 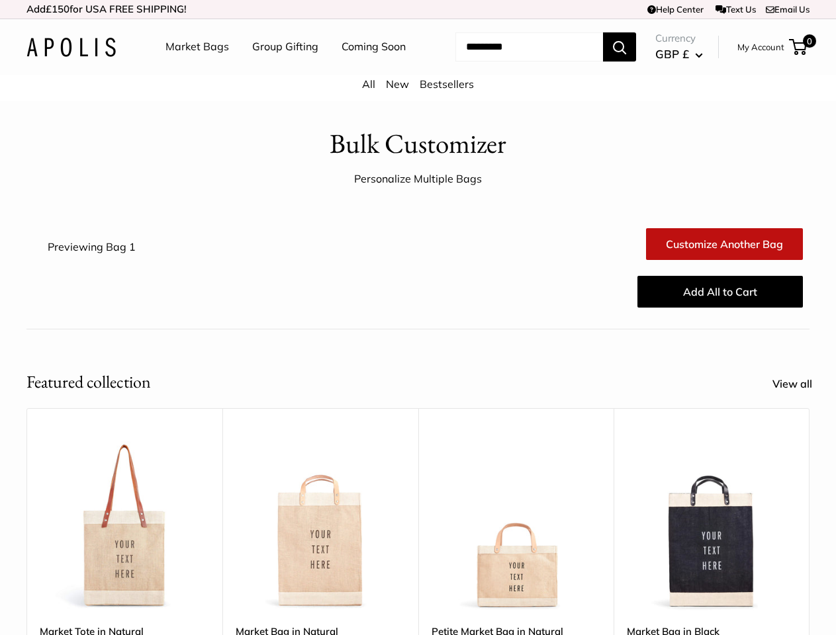 What do you see at coordinates (418, 144) in the screenshot?
I see `h1: Bulk Customizer` at bounding box center [418, 144].